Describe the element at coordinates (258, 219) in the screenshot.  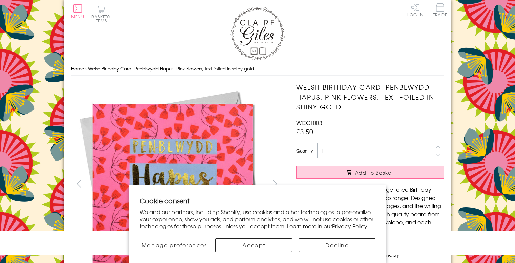
I see `p: We and our partners, including Shopify, use cookies and other technologies to personalize your ex...` at that location.